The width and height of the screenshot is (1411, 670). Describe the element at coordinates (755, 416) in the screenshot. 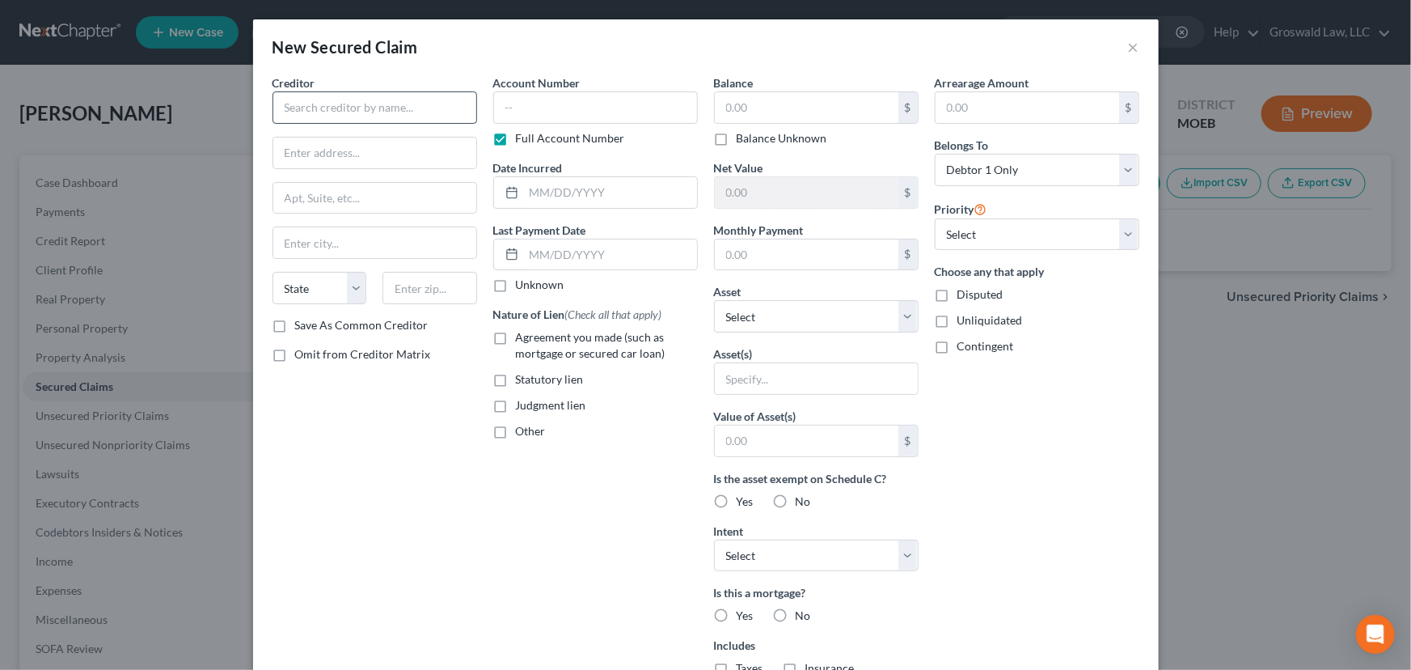

I see `label: Value of Asset(s)` at that location.